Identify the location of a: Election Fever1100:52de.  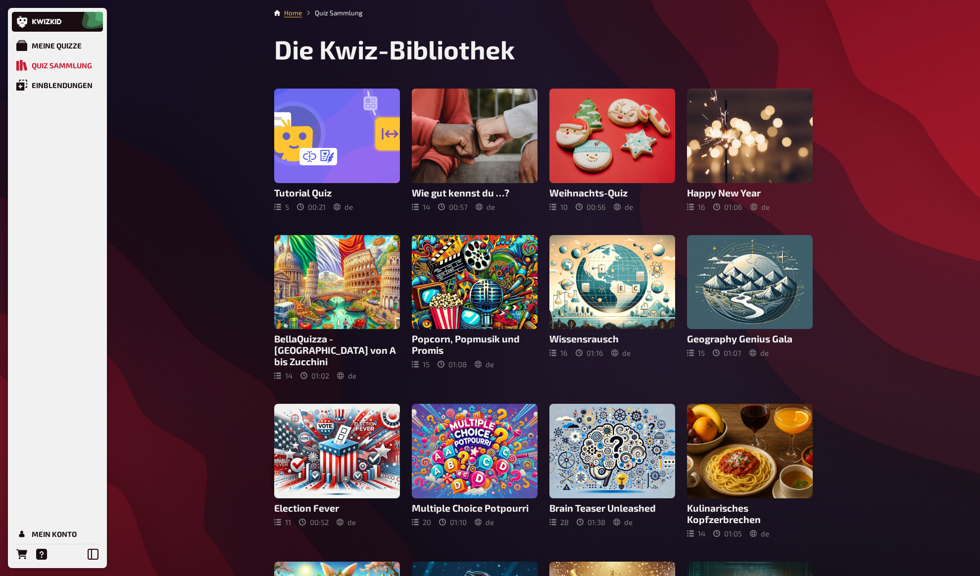
(337, 471).